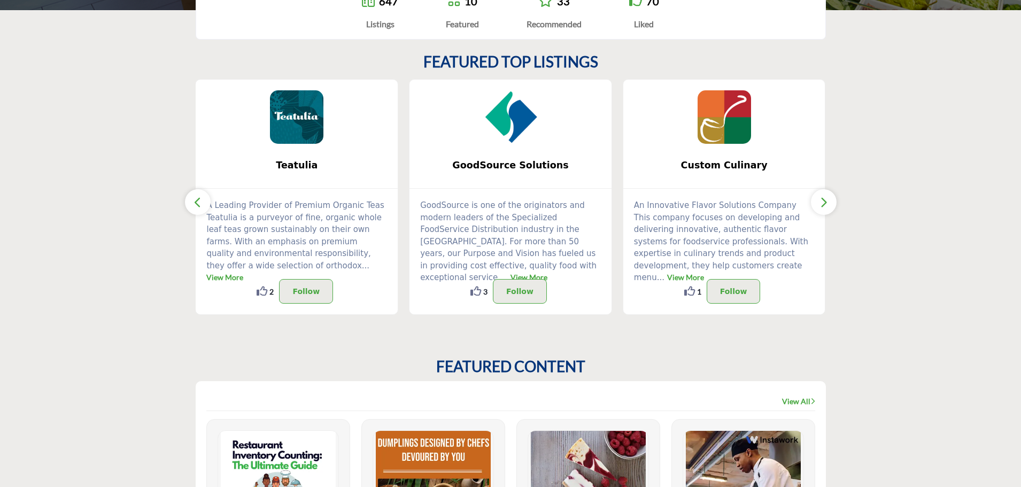  What do you see at coordinates (485, 291) in the screenshot?
I see `span: 3` at bounding box center [485, 291].